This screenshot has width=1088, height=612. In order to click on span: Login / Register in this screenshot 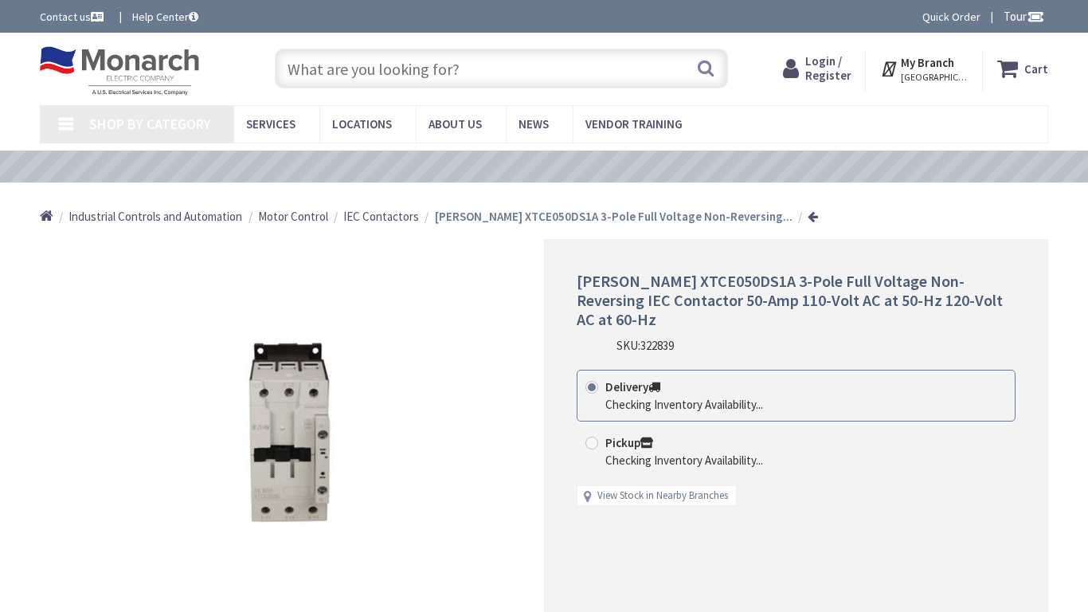, I will do `click(828, 68)`.